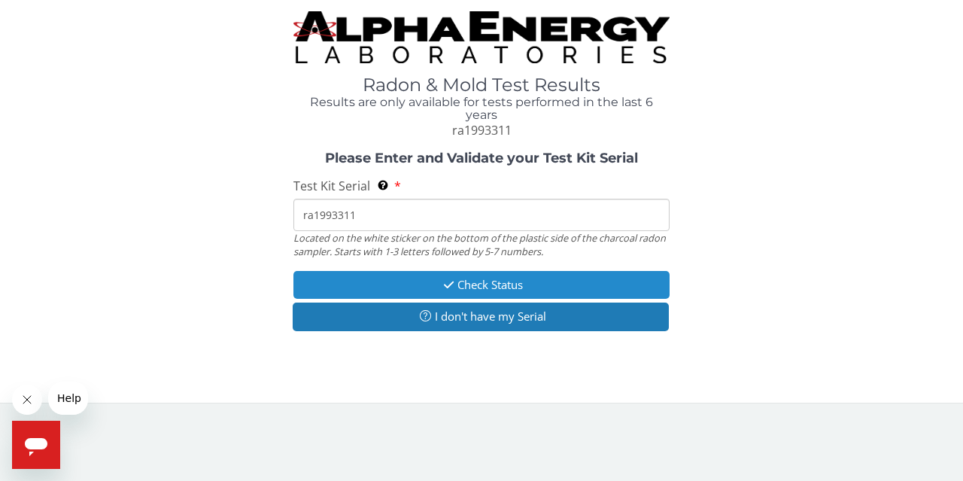  What do you see at coordinates (481, 85) in the screenshot?
I see `h1: Radon & Mold Test Results` at bounding box center [481, 85].